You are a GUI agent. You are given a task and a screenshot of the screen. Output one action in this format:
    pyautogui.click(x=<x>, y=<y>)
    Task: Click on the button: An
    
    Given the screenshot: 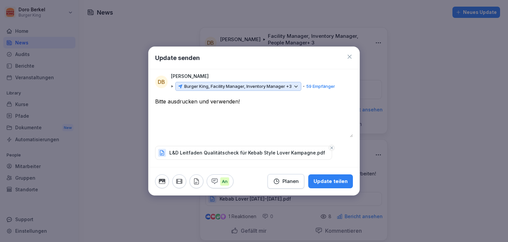 What is the action you would take?
    pyautogui.click(x=220, y=181)
    